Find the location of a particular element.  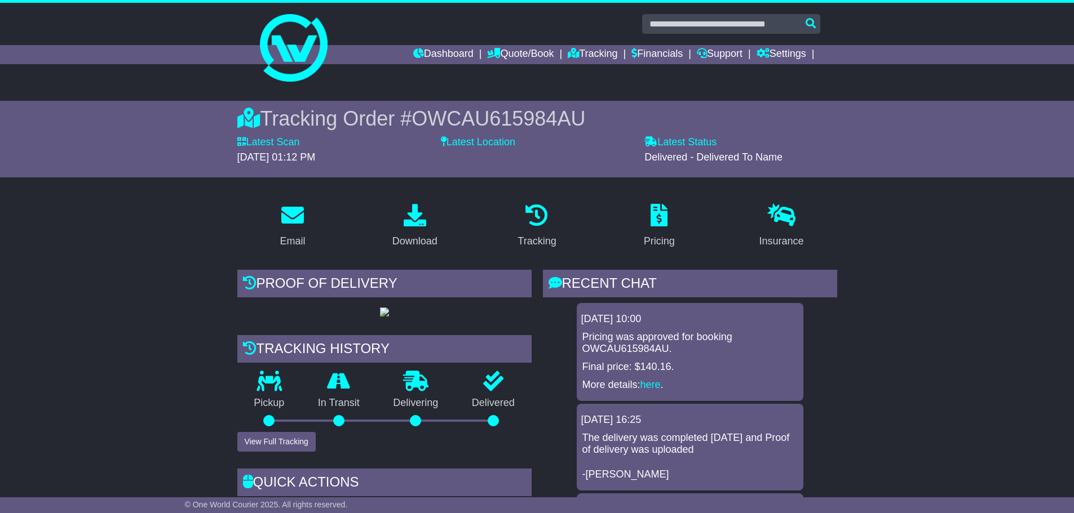

p: Final price: $140.16. is located at coordinates (690, 367).